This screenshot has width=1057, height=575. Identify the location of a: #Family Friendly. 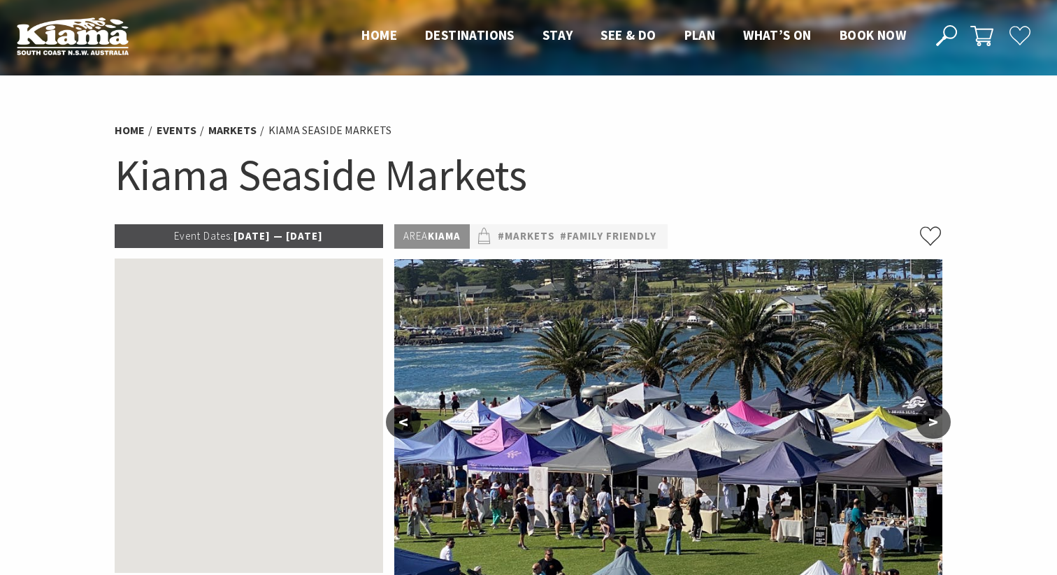
(608, 236).